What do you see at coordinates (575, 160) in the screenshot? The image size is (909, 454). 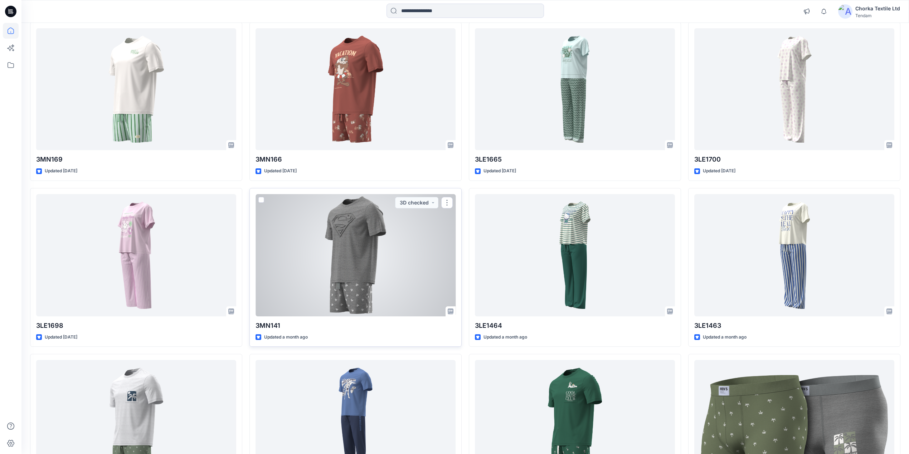 I see `p: 3LE1665` at bounding box center [575, 160].